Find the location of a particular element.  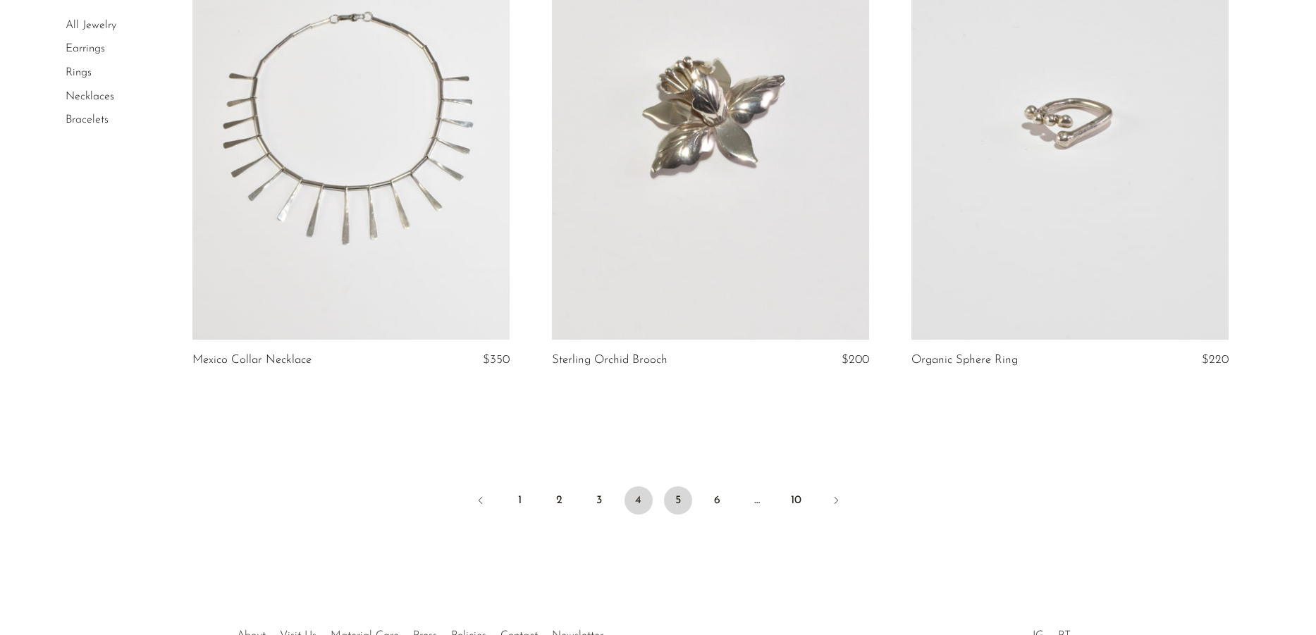

a: Organic Sphere Ring is located at coordinates (964, 360).